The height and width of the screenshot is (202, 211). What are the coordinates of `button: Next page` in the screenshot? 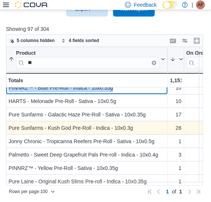 It's located at (189, 192).